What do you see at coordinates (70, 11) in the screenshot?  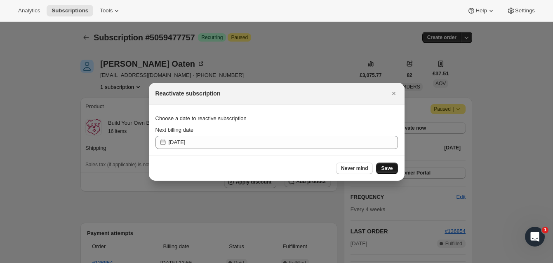 I see `button: Subscriptions` at bounding box center [70, 11].